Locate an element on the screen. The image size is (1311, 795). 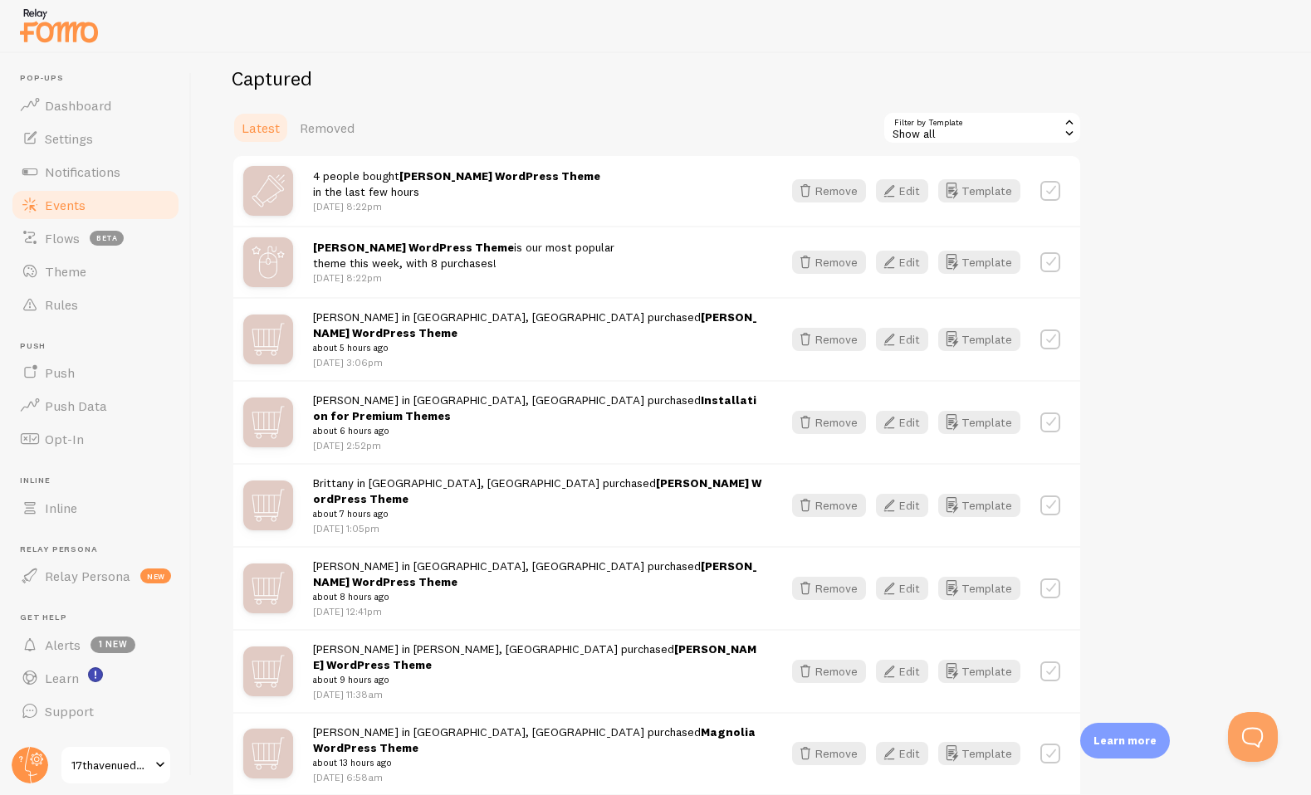
small: about 9 hours ago is located at coordinates (537, 680).